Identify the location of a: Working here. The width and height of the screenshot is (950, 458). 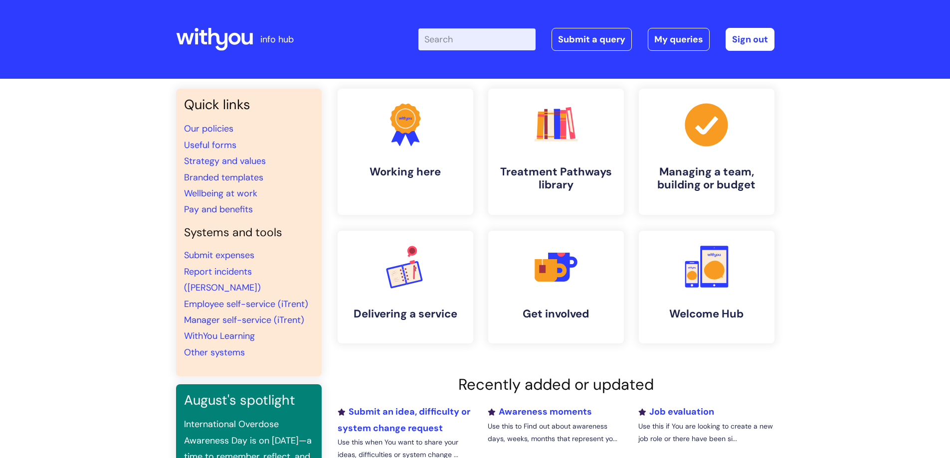
(406, 152).